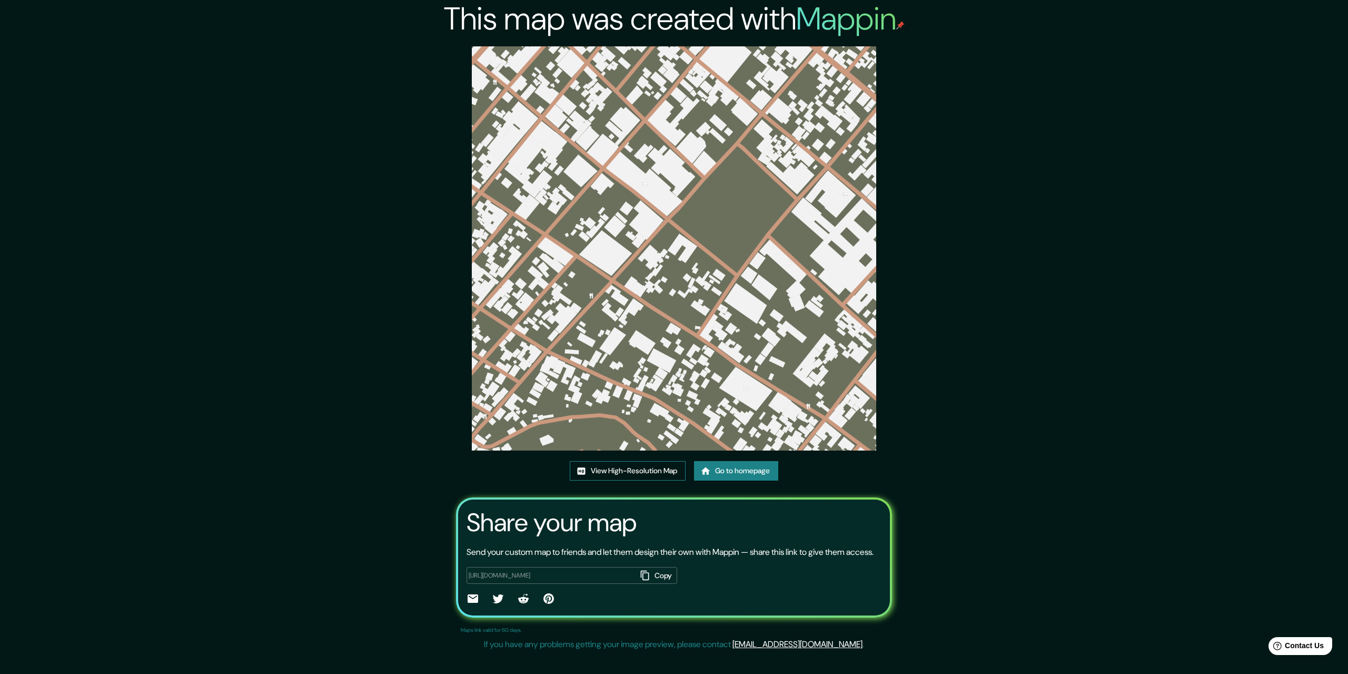 This screenshot has width=1348, height=674. Describe the element at coordinates (901, 25) in the screenshot. I see `img: mappin-pin` at that location.